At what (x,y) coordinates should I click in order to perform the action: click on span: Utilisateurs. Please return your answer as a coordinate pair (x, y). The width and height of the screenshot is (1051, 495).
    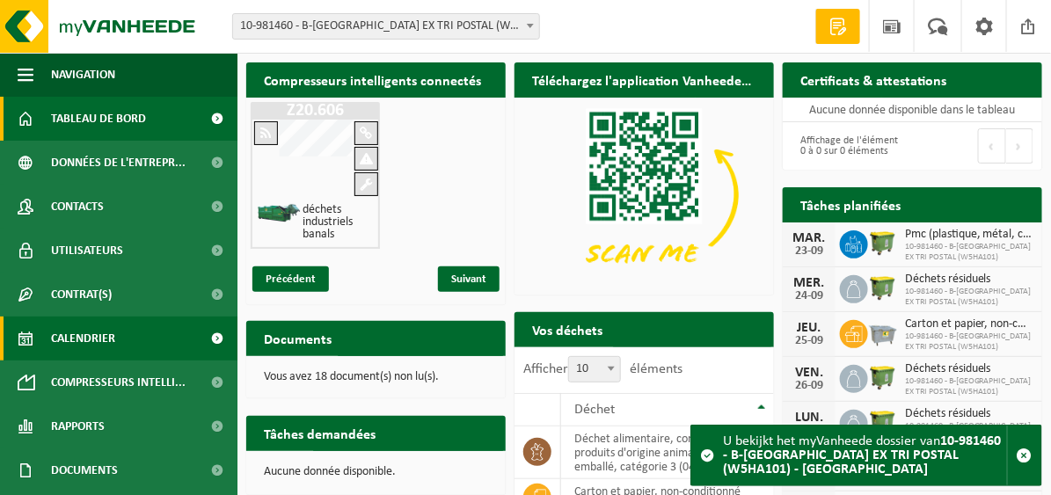
    Looking at the image, I should click on (87, 251).